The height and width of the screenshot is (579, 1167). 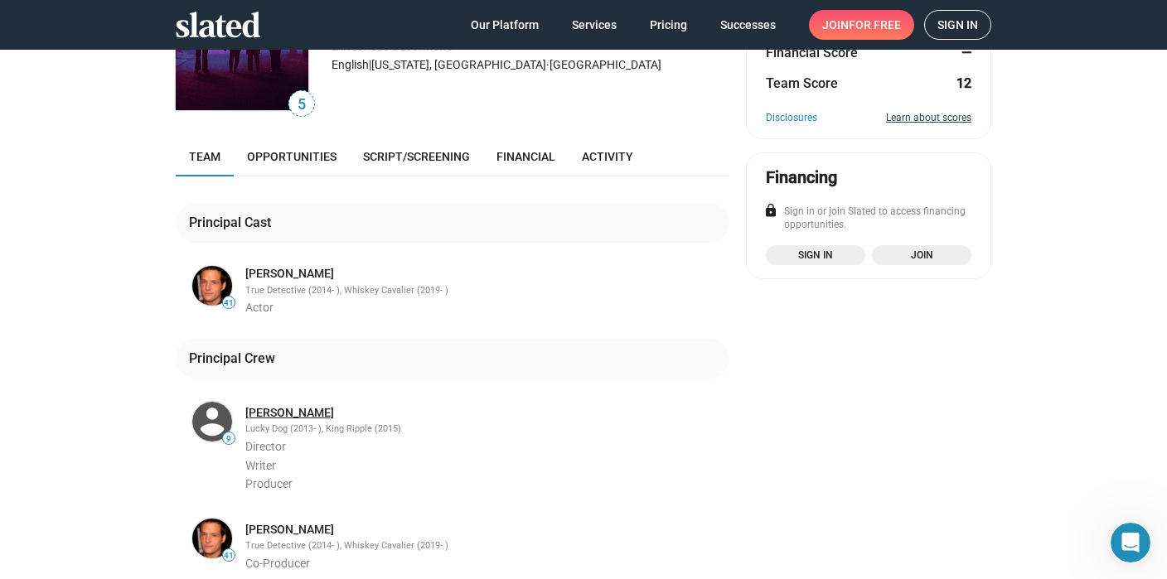 I want to click on a: Pricing, so click(x=668, y=25).